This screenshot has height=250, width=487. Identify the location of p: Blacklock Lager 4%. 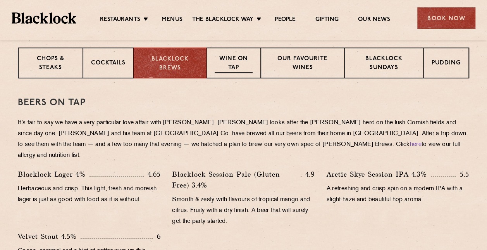
(53, 174).